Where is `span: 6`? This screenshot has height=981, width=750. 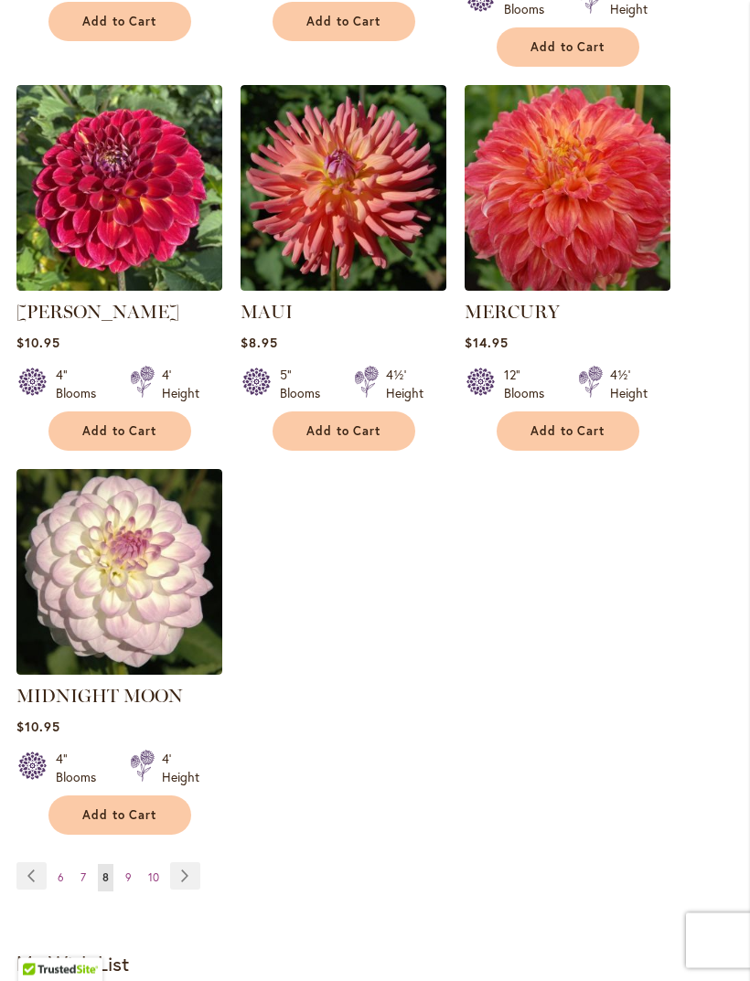 span: 6 is located at coordinates (60, 878).